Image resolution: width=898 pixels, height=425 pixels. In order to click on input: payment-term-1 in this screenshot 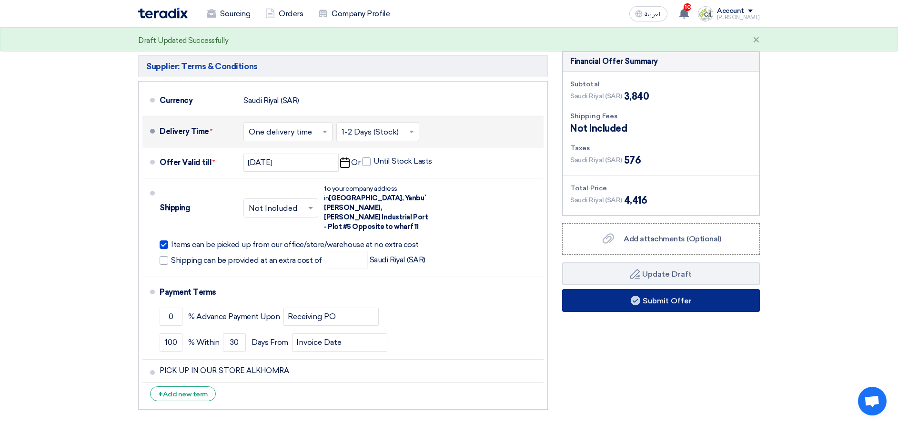, I will do `click(171, 316)`.